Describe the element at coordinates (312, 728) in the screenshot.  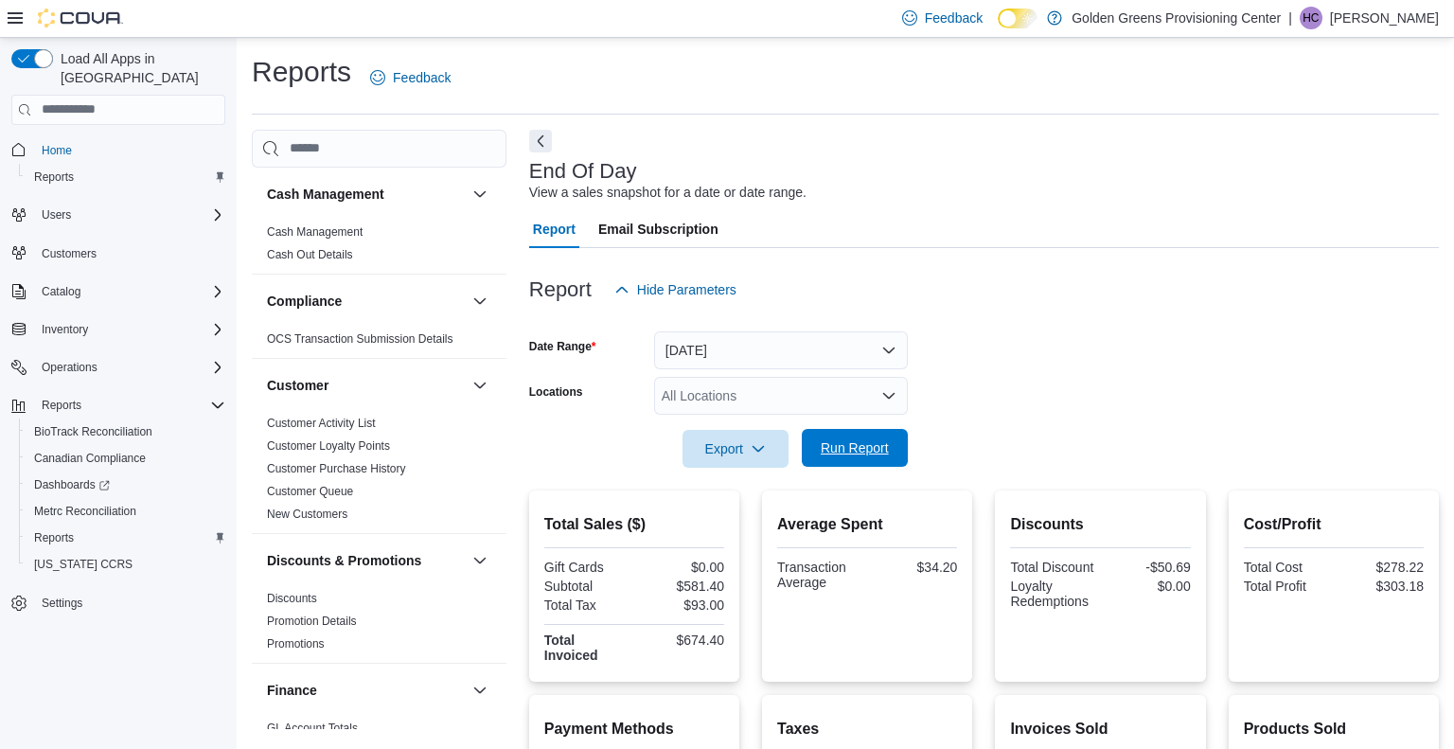
I see `a: GL Account Totals` at that location.